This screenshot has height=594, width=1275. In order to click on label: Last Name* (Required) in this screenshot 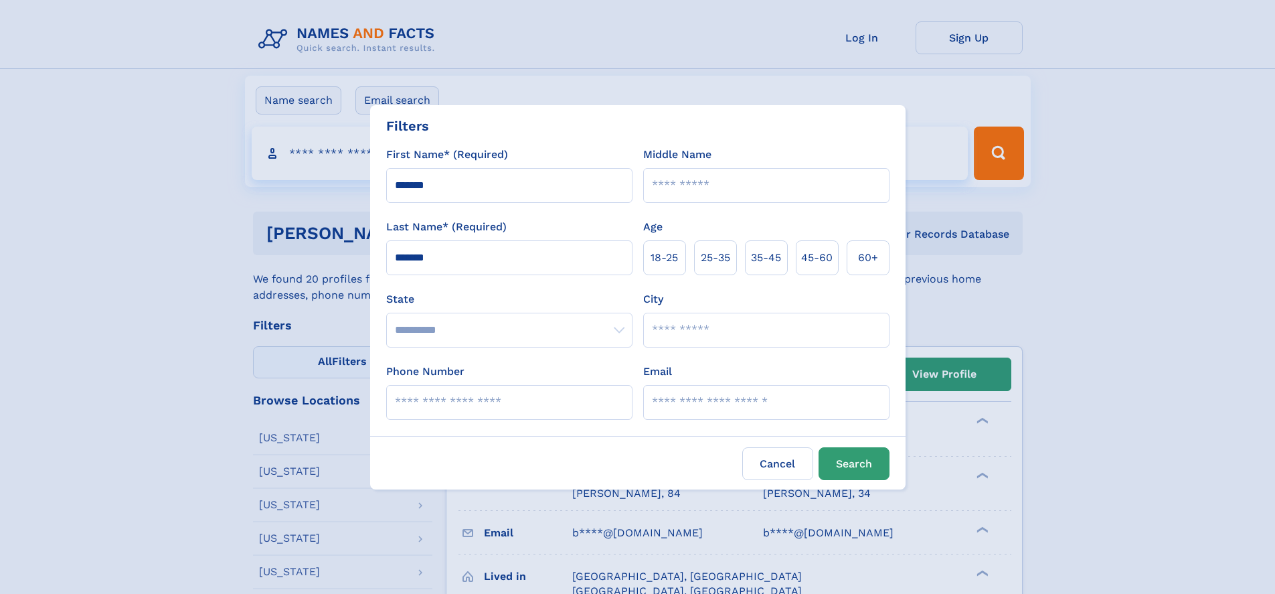, I will do `click(447, 227)`.